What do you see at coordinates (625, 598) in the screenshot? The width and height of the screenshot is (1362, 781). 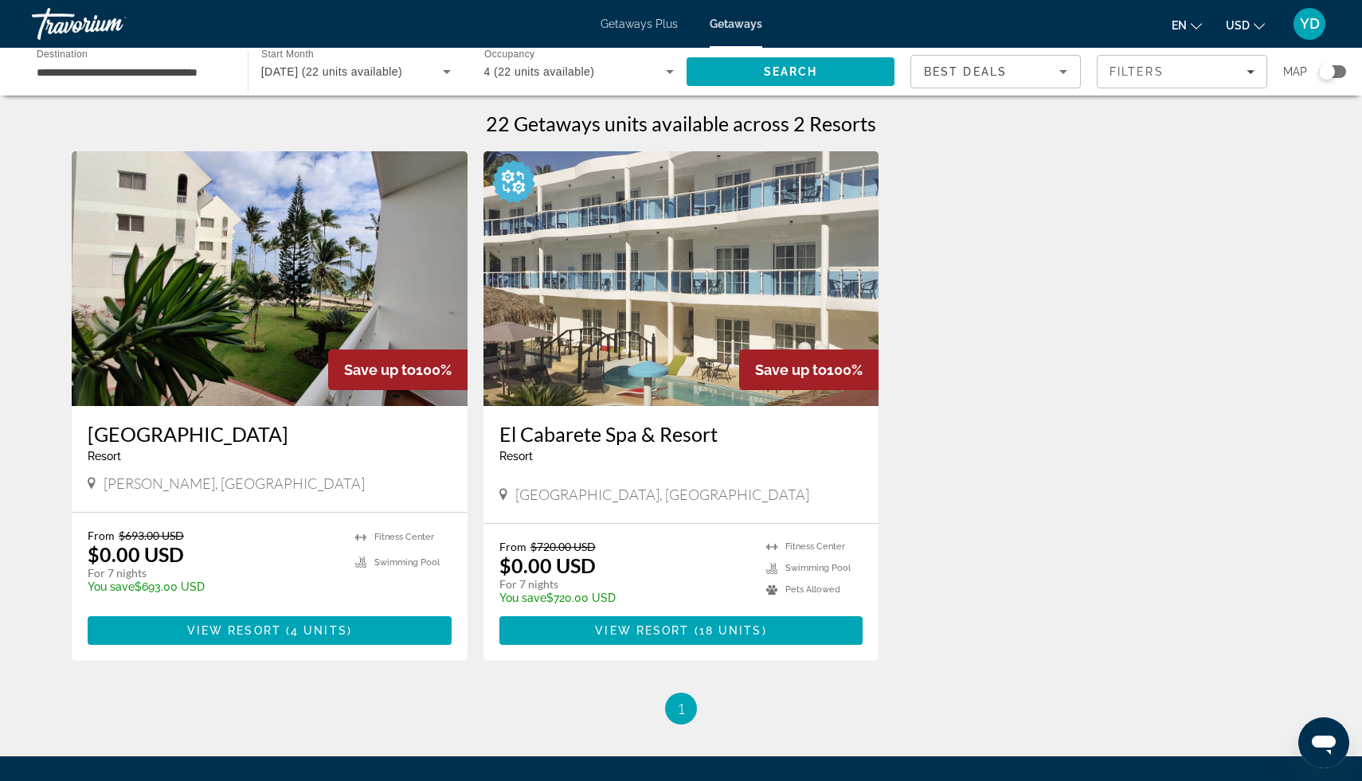 I see `p: $720.00 USD` at bounding box center [625, 598].